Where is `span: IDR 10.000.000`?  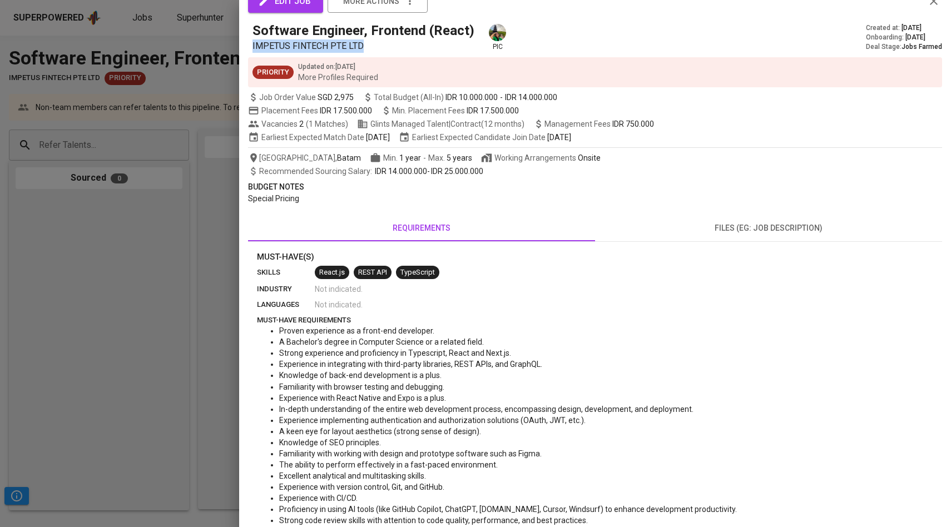
span: IDR 10.000.000 is located at coordinates (472, 97).